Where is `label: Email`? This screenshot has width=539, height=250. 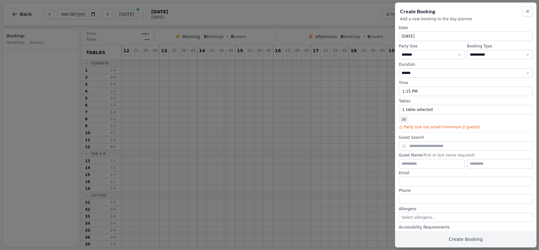 label: Email is located at coordinates (465, 173).